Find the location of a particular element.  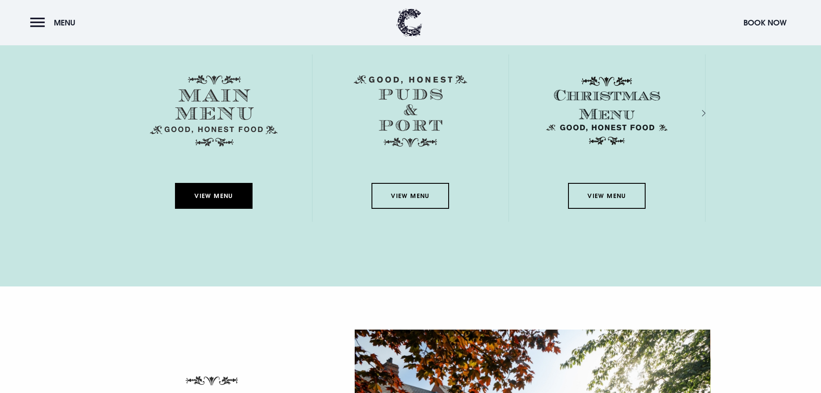

img: Christmas Menu SVG is located at coordinates (607, 111).